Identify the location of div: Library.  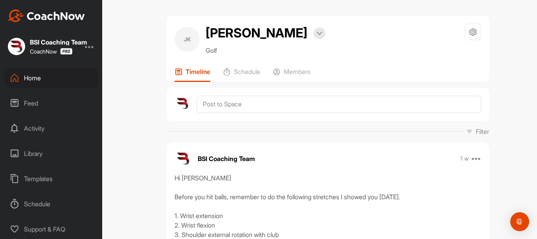
(51, 153).